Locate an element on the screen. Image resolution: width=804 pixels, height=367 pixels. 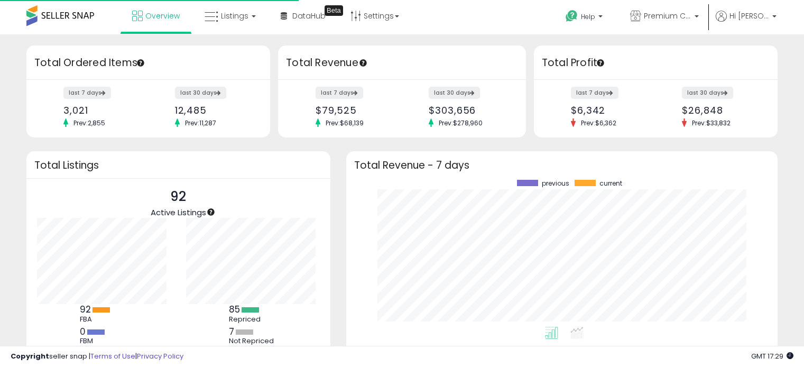
div: $303,656 is located at coordinates (468, 110).